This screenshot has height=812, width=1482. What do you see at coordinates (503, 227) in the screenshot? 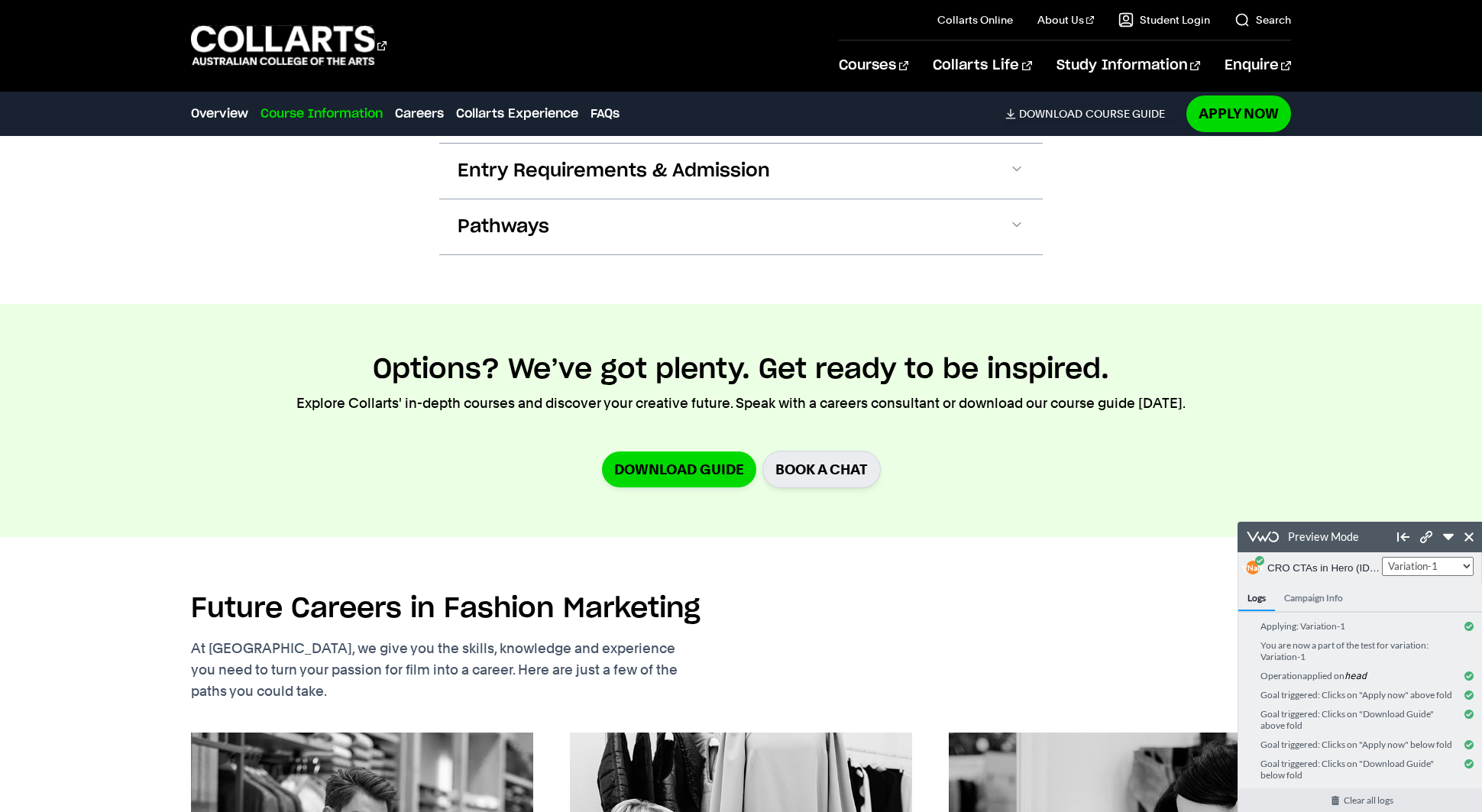
I see `span: Pathways` at bounding box center [503, 227].